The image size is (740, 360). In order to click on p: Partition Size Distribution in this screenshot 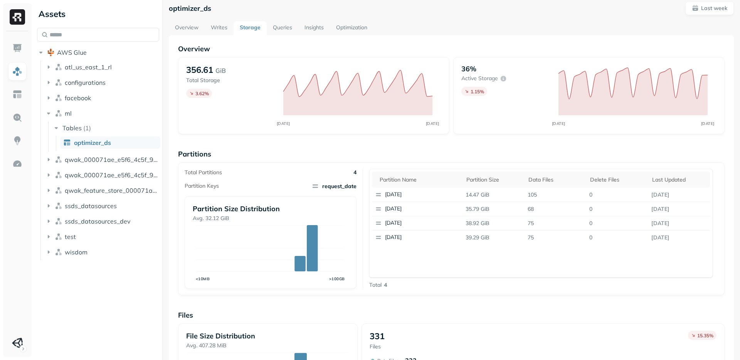, I will do `click(271, 209)`.